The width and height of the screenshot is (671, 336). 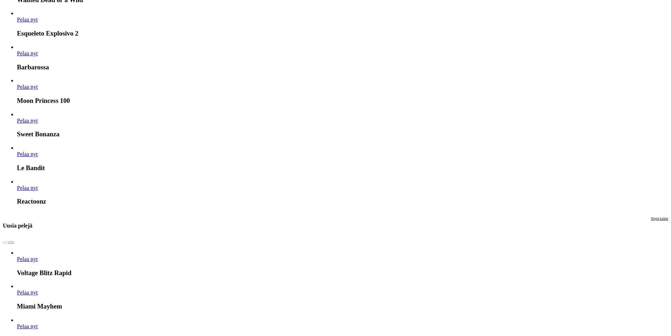 What do you see at coordinates (6, 243) in the screenshot?
I see `button: prev slide` at bounding box center [6, 243].